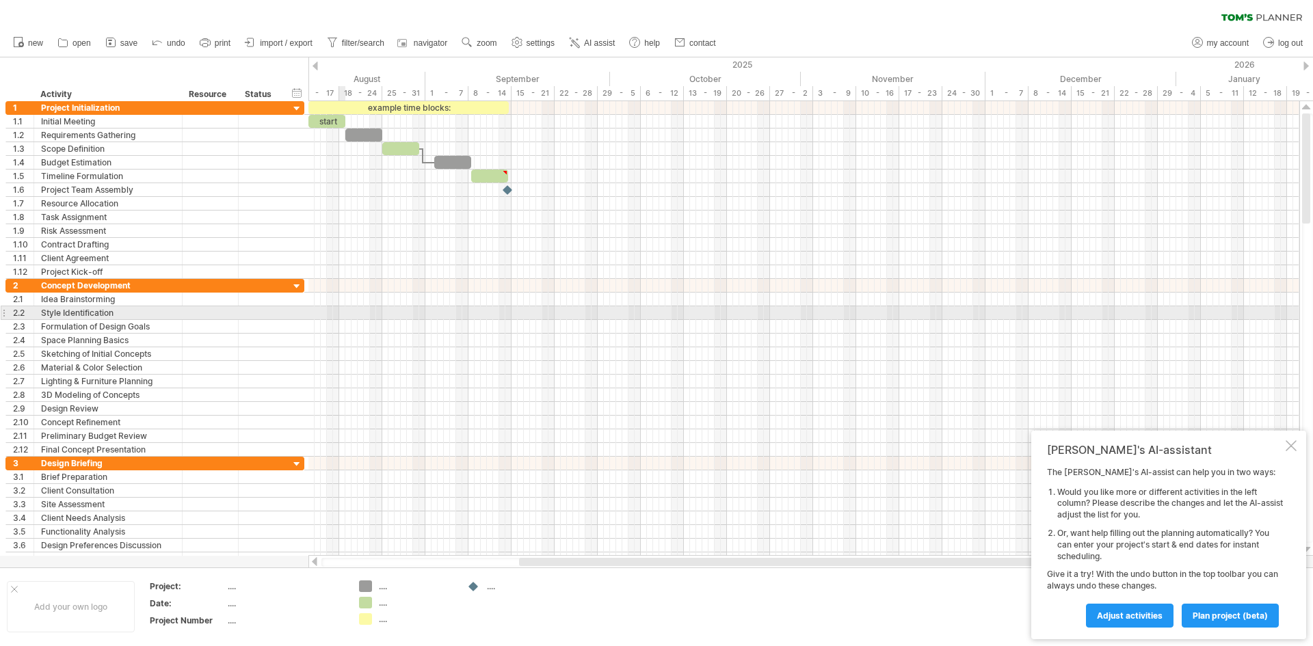  What do you see at coordinates (695, 43) in the screenshot?
I see `a: contact` at bounding box center [695, 43].